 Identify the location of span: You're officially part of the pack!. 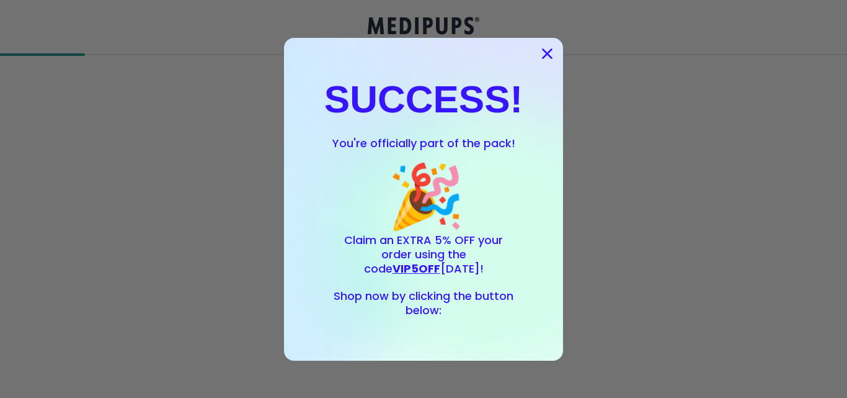
(424, 143).